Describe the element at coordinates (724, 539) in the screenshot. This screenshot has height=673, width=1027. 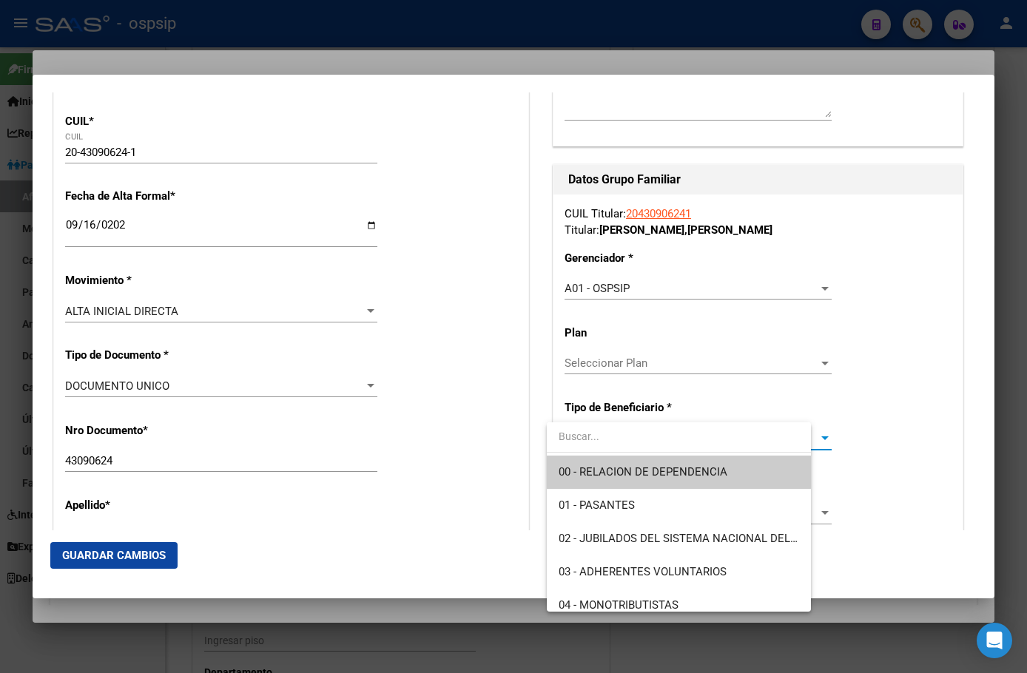
I see `span: 02 - JUBILADOS DEL SISTEMA NACIONAL DEL SEGURO DE SALUD` at that location.